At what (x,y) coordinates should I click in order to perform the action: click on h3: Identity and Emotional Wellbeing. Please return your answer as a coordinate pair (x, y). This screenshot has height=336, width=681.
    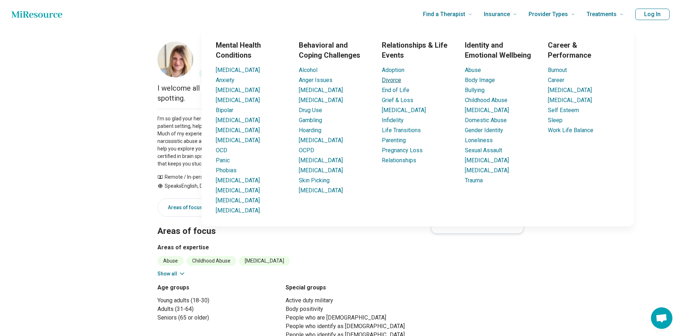
    Looking at the image, I should click on (501, 50).